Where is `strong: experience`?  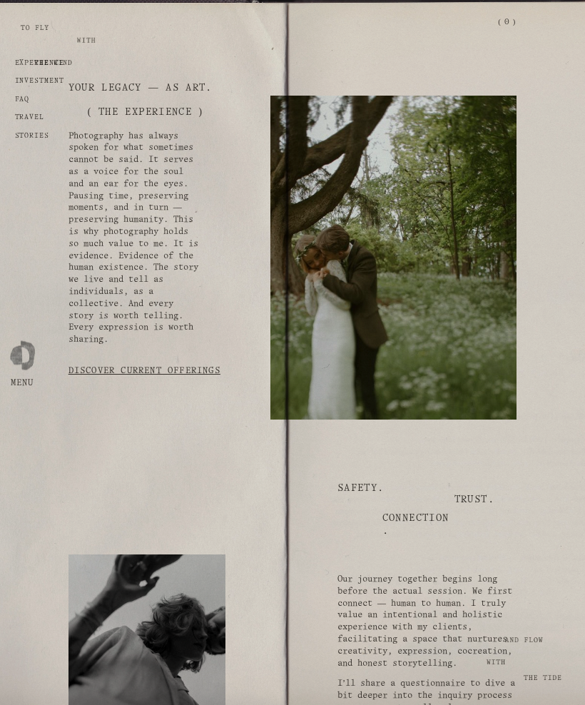
strong: experience is located at coordinates (40, 63).